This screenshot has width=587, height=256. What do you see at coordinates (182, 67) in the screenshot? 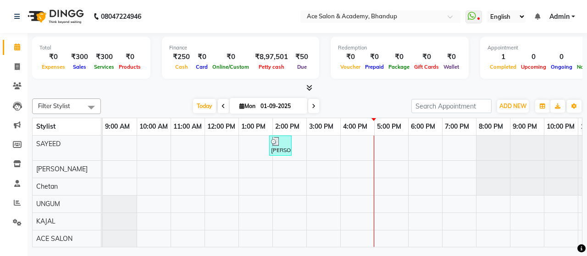
I see `span: Cash` at bounding box center [182, 67].